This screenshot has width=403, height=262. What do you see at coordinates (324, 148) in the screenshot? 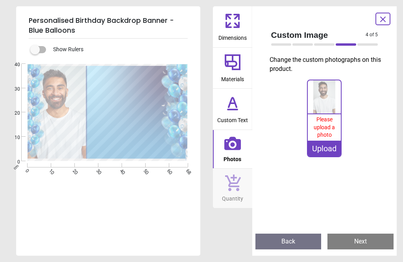
I see `div: Upload` at bounding box center [324, 148].